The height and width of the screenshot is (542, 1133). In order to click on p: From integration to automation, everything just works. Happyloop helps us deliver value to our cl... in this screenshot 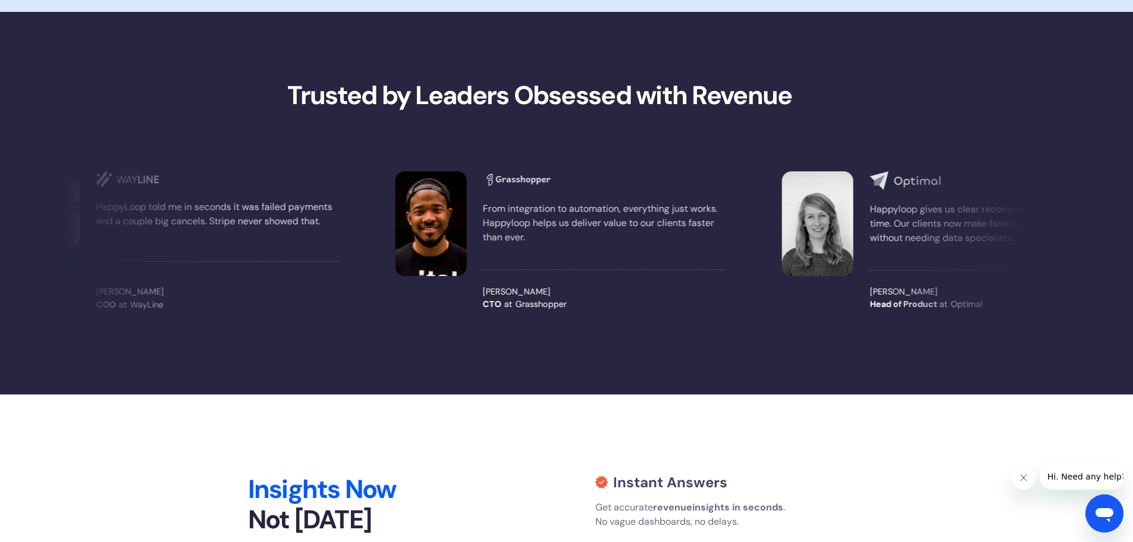, I will do `click(604, 223)`.